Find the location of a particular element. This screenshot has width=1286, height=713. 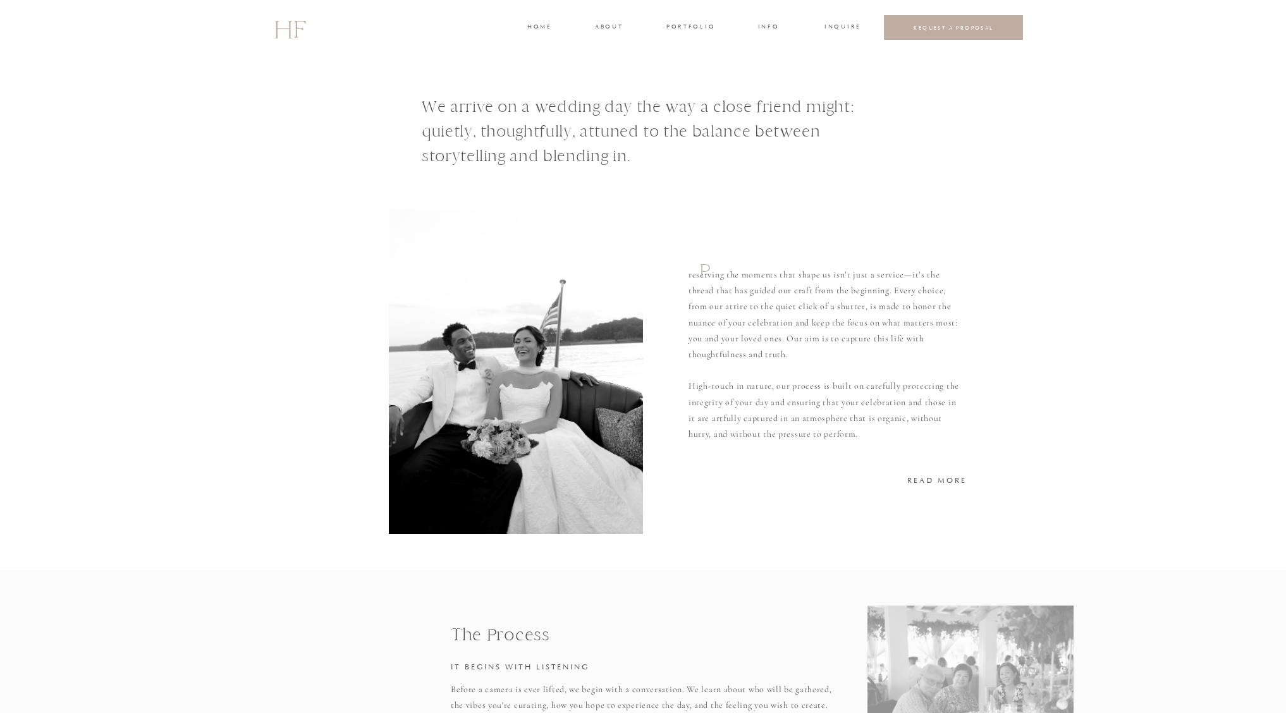

h3: home is located at coordinates (539, 28).